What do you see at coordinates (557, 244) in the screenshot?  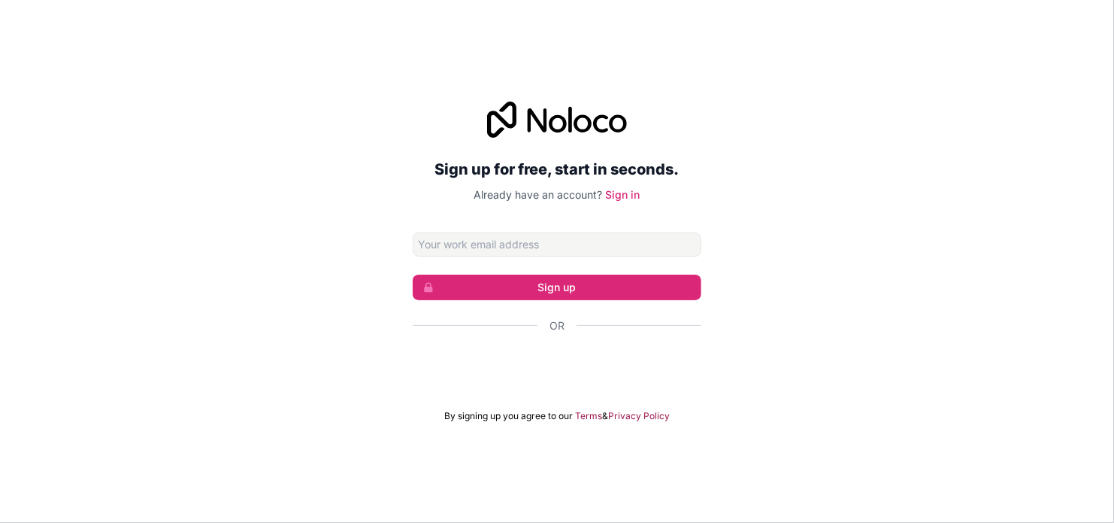 I see `input: Email address` at bounding box center [557, 244].